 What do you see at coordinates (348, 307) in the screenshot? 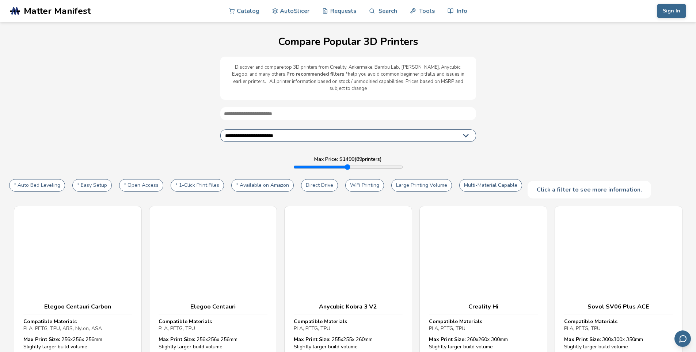
I see `h3: Anycubic Kobra 3 V2` at bounding box center [348, 307].